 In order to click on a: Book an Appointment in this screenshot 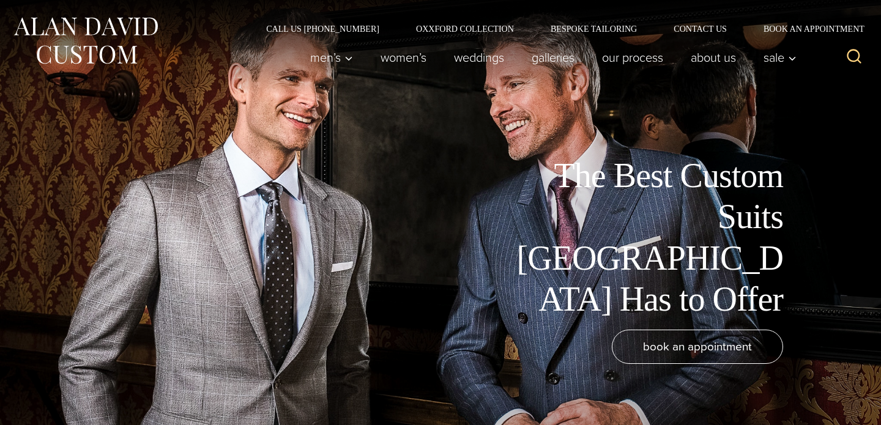, I will do `click(807, 29)`.